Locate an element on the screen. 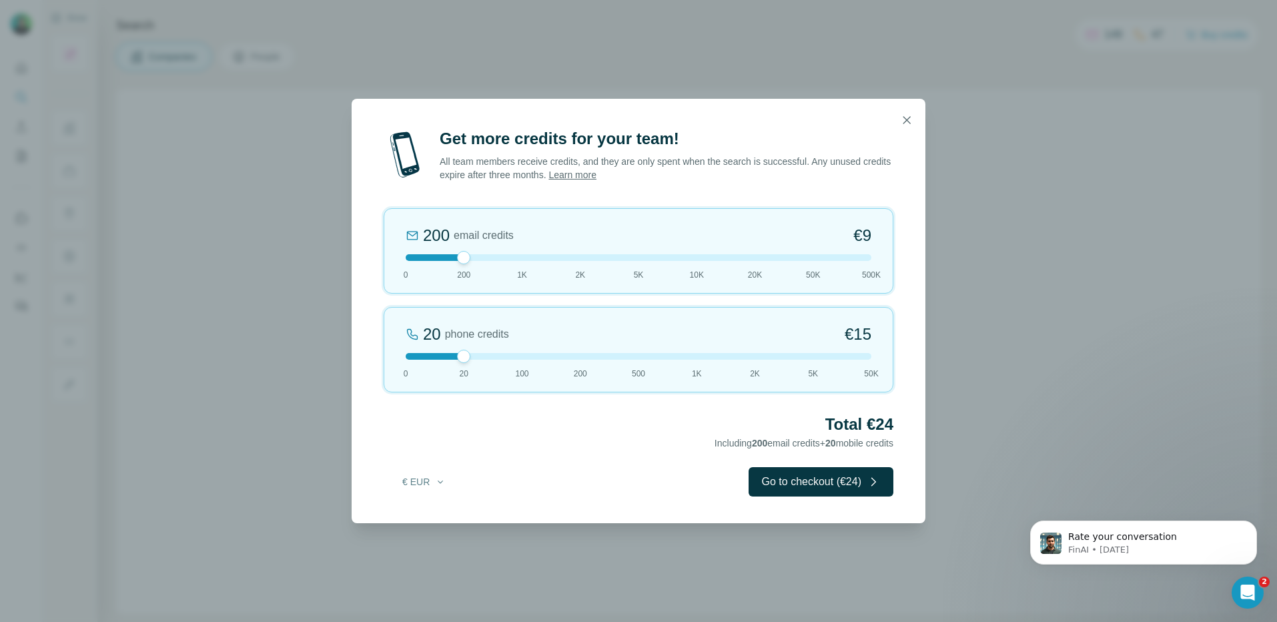 The height and width of the screenshot is (622, 1277). span: 500 is located at coordinates (638, 374).